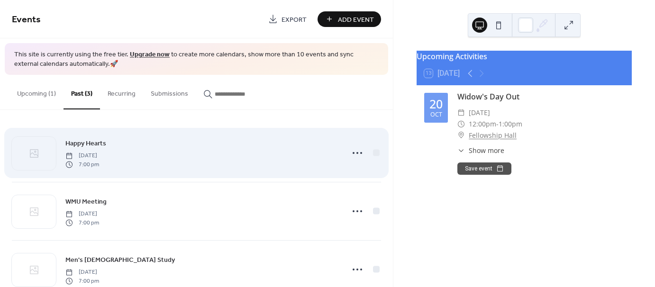 The height and width of the screenshot is (287, 655). Describe the element at coordinates (86, 202) in the screenshot. I see `span: WMU Meeting` at that location.